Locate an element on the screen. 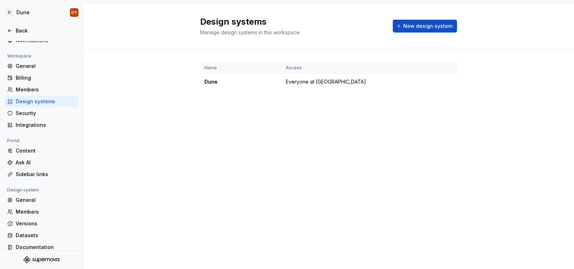 The height and width of the screenshot is (269, 574). button: New design system is located at coordinates (425, 26).